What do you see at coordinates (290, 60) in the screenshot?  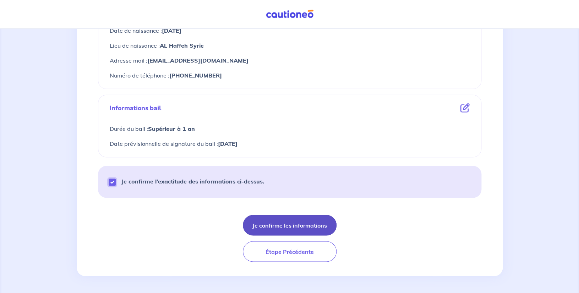 I see `p: Adresse mail :` at bounding box center [290, 60].